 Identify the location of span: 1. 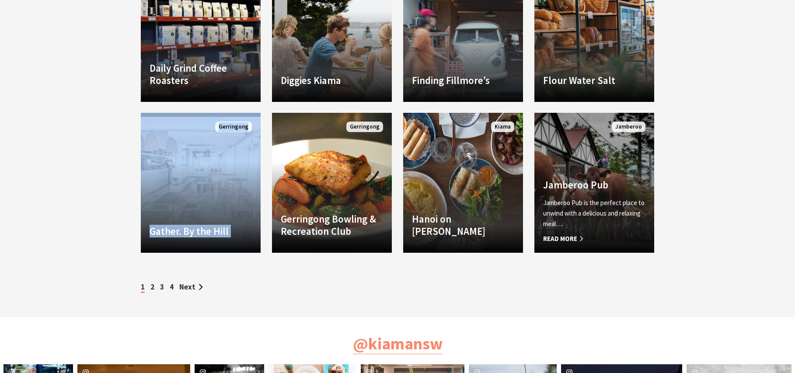
(143, 287).